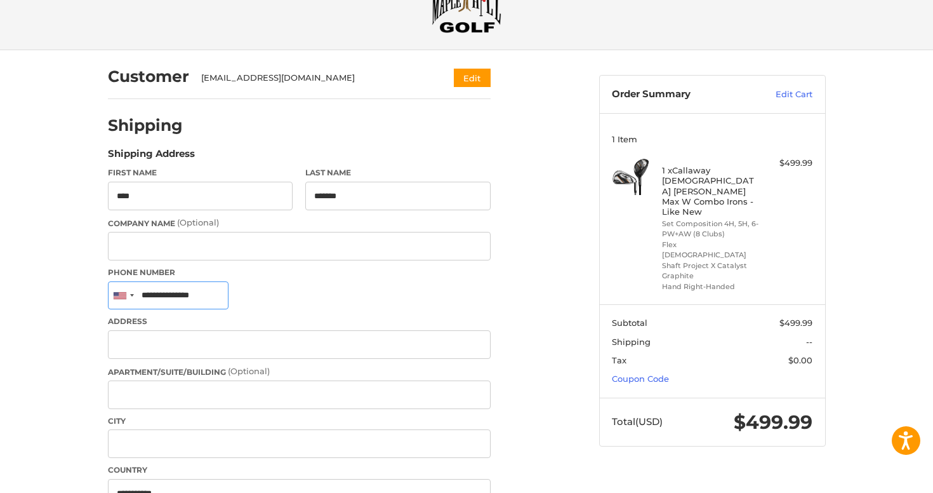 The width and height of the screenshot is (933, 493). I want to click on span: Total (USD), so click(637, 421).